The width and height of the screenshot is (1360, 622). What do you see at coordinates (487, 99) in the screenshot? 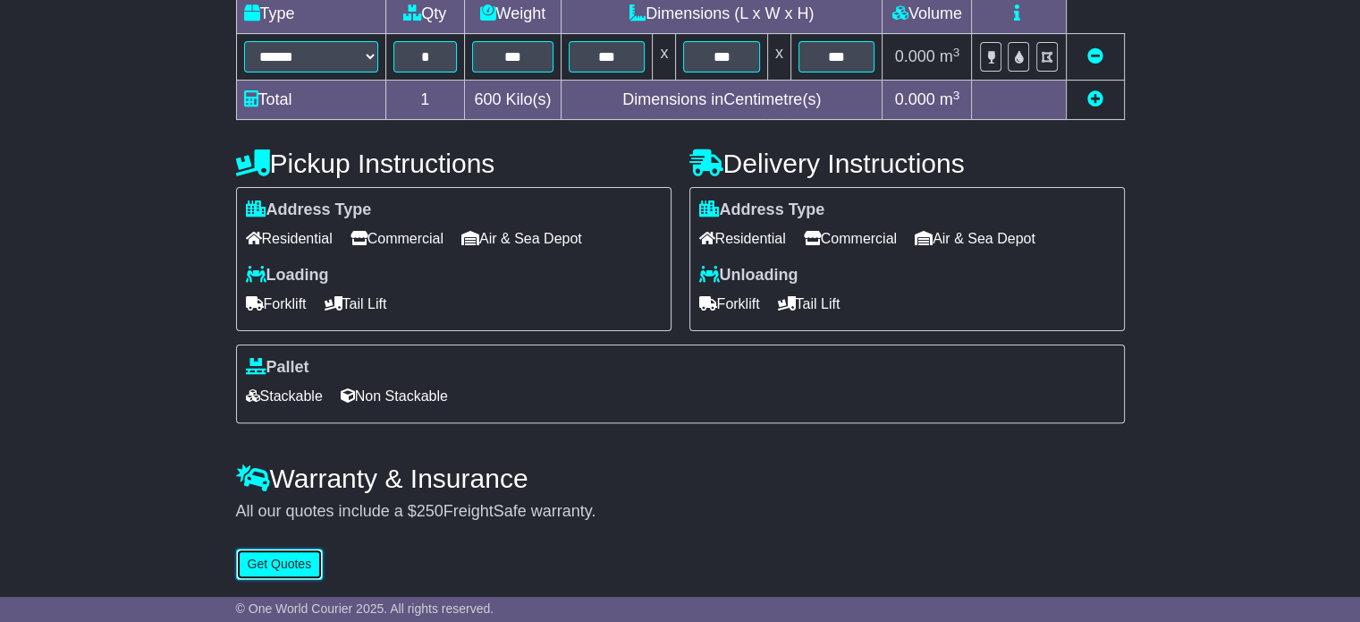
I see `span: 600` at bounding box center [487, 99].